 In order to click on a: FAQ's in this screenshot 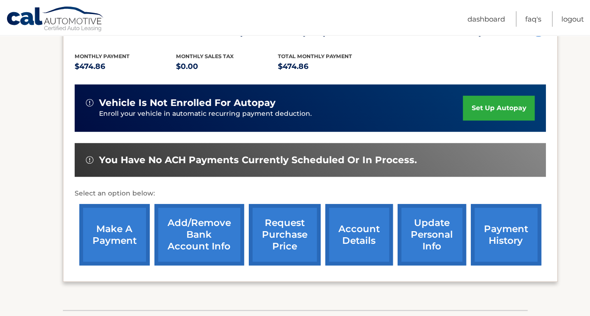, I will do `click(533, 19)`.